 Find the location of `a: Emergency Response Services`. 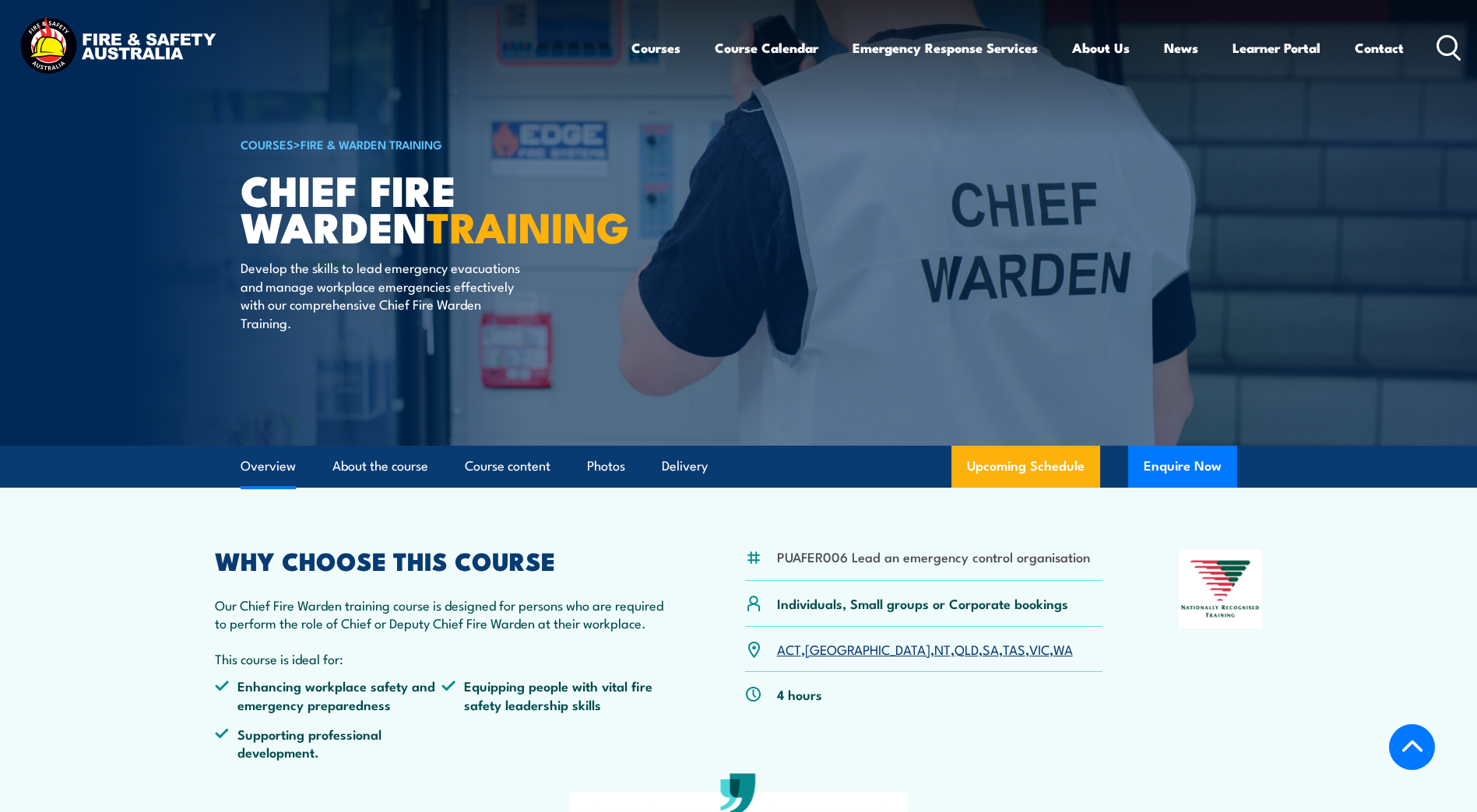

a: Emergency Response Services is located at coordinates (945, 47).